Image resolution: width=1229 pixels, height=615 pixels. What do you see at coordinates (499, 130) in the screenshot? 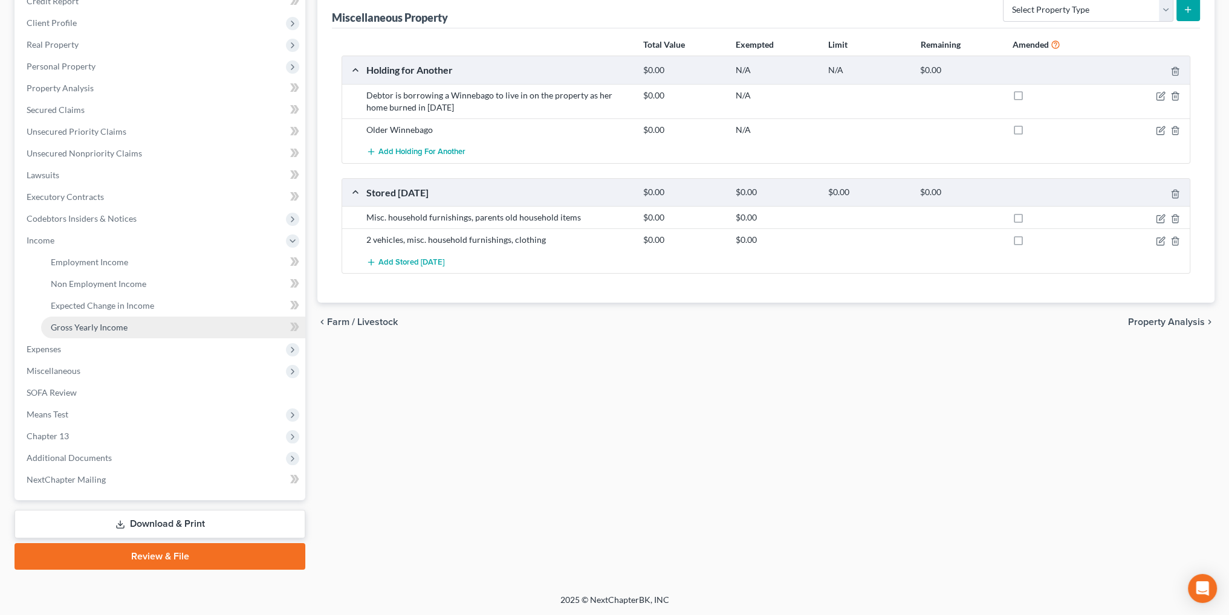
I see `div: Older Winnebago` at bounding box center [499, 130].